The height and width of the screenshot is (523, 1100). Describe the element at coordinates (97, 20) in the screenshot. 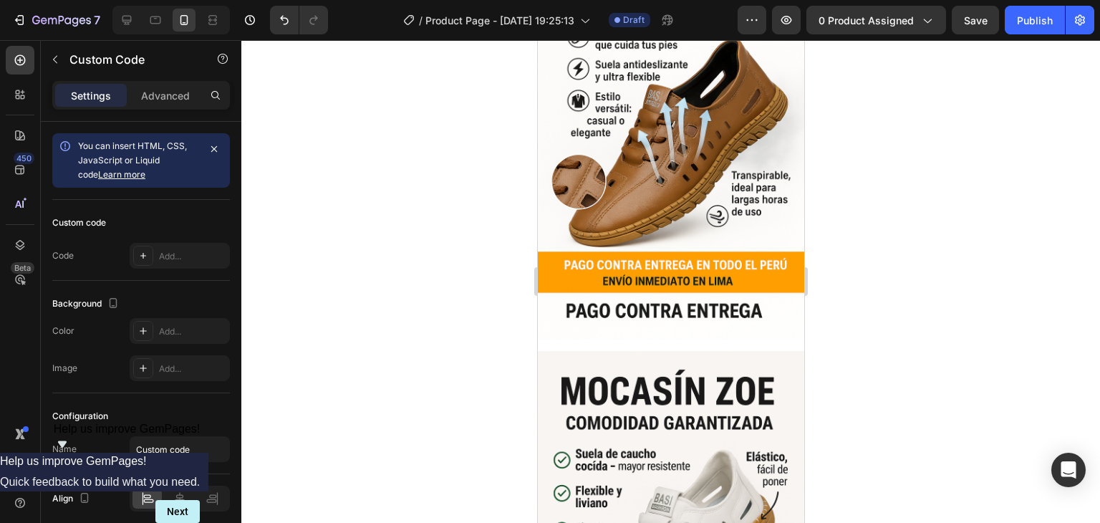

I see `p: 7` at that location.